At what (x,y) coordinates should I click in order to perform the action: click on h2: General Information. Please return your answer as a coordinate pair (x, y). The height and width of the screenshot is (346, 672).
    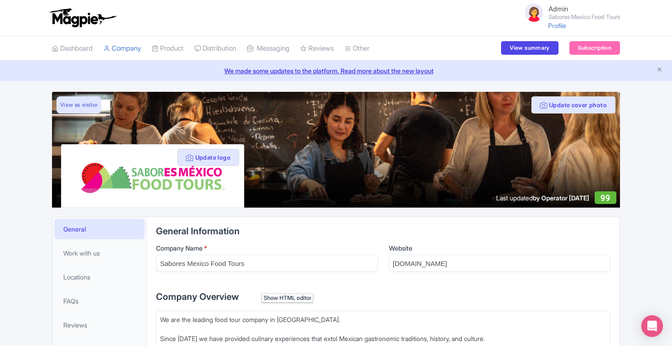
    Looking at the image, I should click on (383, 231).